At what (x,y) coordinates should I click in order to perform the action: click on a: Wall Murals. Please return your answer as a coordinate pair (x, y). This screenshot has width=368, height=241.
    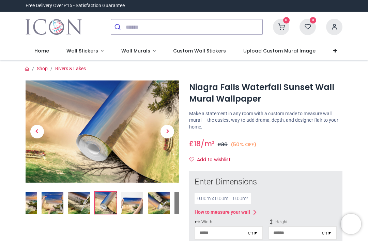
    Looking at the image, I should click on (138, 51).